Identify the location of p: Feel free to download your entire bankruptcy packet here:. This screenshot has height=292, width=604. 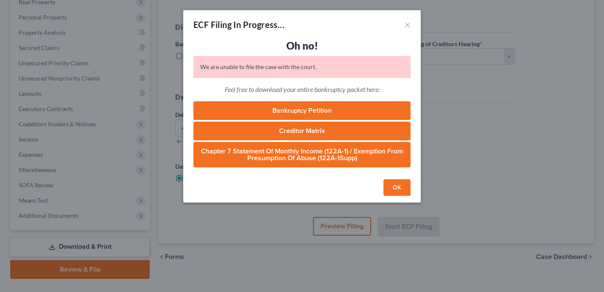
(302, 90).